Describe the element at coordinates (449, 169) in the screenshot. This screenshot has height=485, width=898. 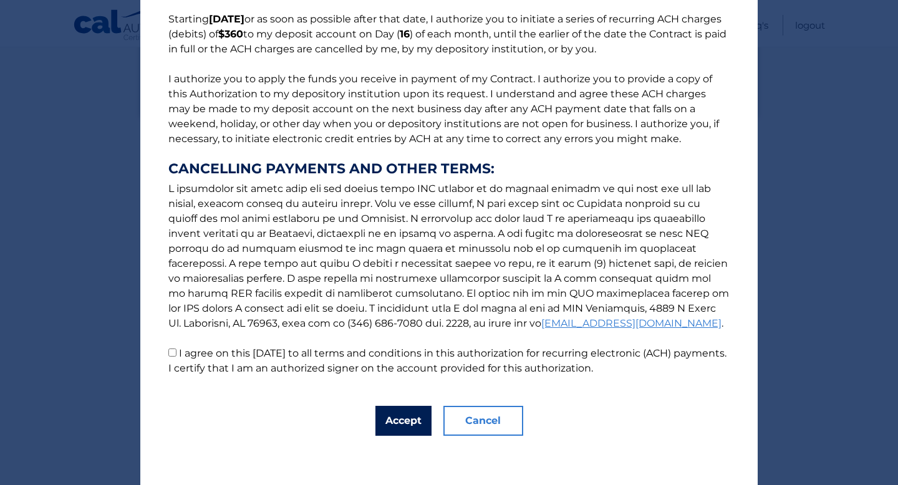
I see `strong: CANCELLING PAYMENTS AND OTHER TERMS:` at that location.